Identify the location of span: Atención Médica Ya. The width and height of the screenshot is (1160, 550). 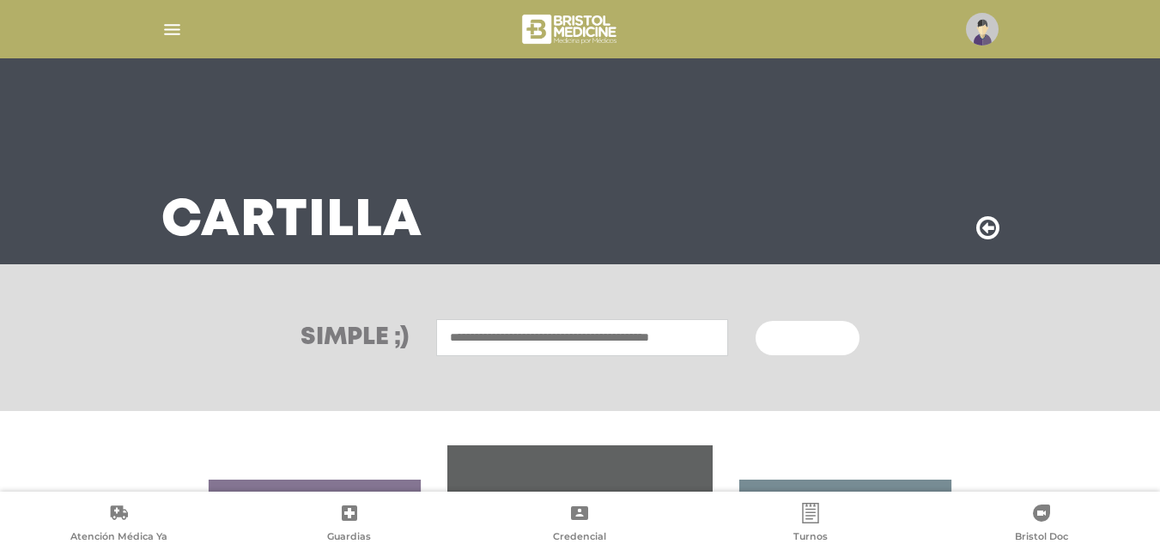
(118, 538).